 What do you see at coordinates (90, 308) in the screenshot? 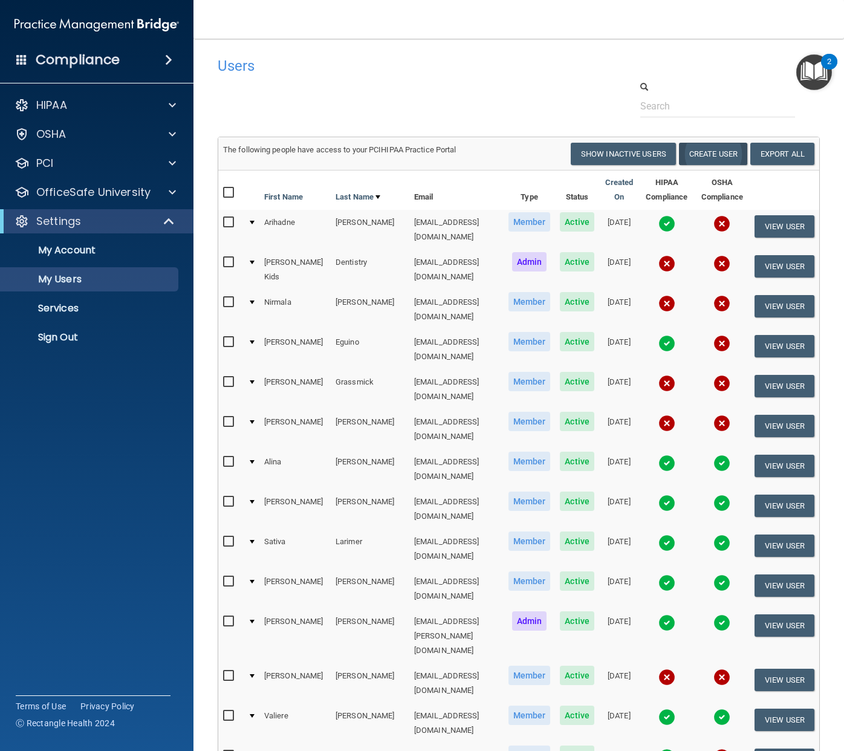
I see `p: Services` at bounding box center [90, 308].